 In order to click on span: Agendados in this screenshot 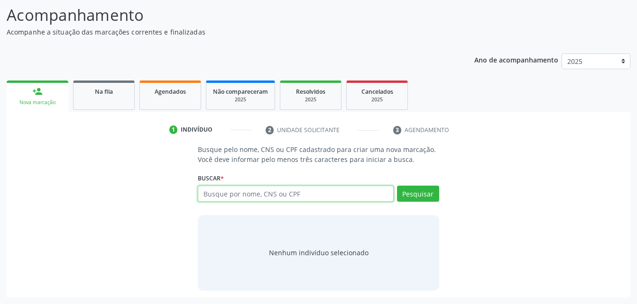, I will do `click(170, 92)`.